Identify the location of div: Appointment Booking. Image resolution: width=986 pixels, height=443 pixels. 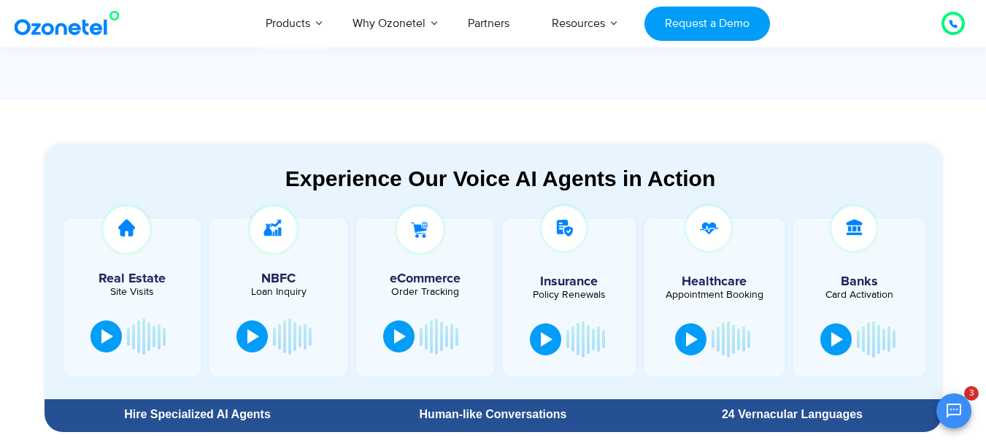
(715, 295).